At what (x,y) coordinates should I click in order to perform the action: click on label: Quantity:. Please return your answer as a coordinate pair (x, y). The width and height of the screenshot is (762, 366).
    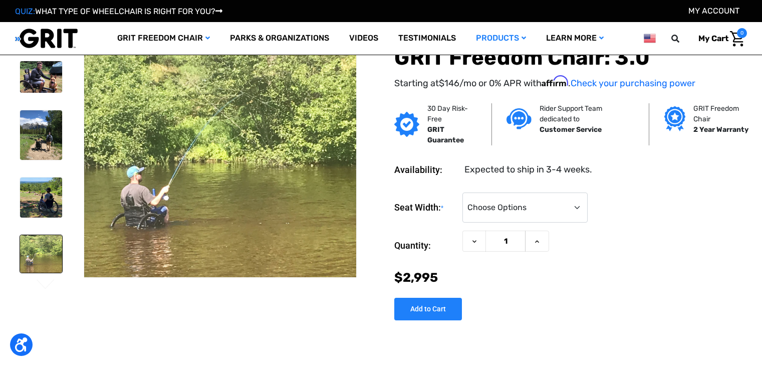
    Looking at the image, I should click on (426, 245).